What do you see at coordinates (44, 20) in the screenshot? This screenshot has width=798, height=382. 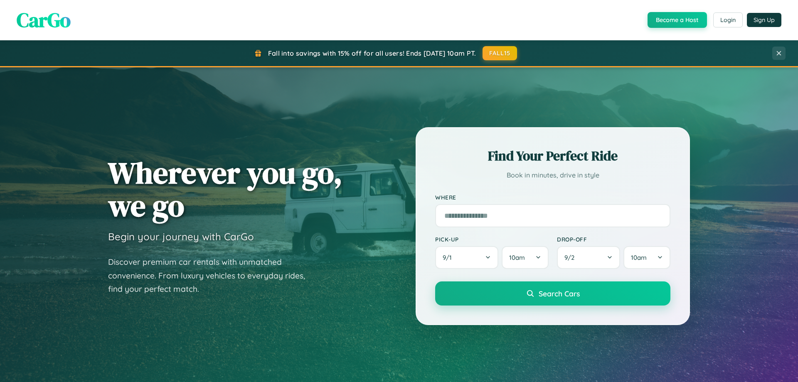 I see `span: CarGo` at bounding box center [44, 20].